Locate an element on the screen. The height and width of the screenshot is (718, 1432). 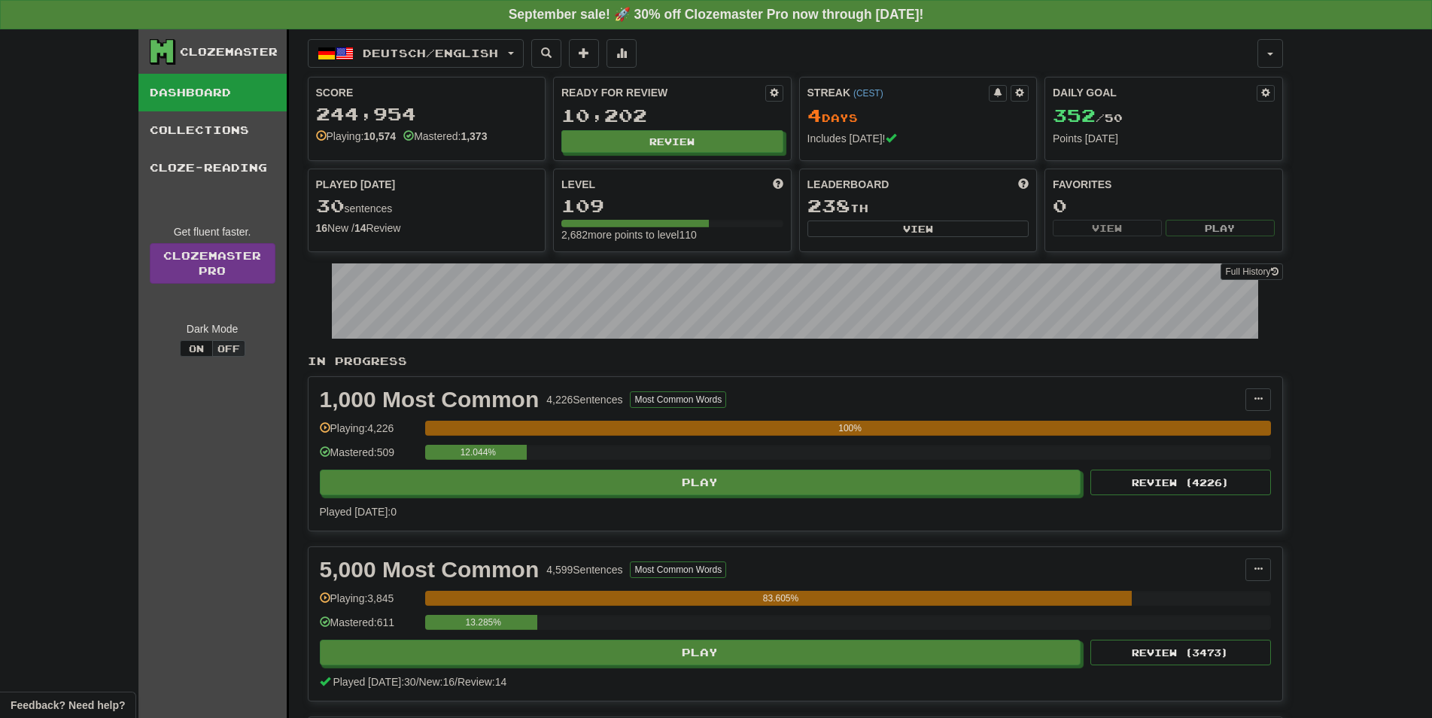
span: 238 is located at coordinates (828, 205).